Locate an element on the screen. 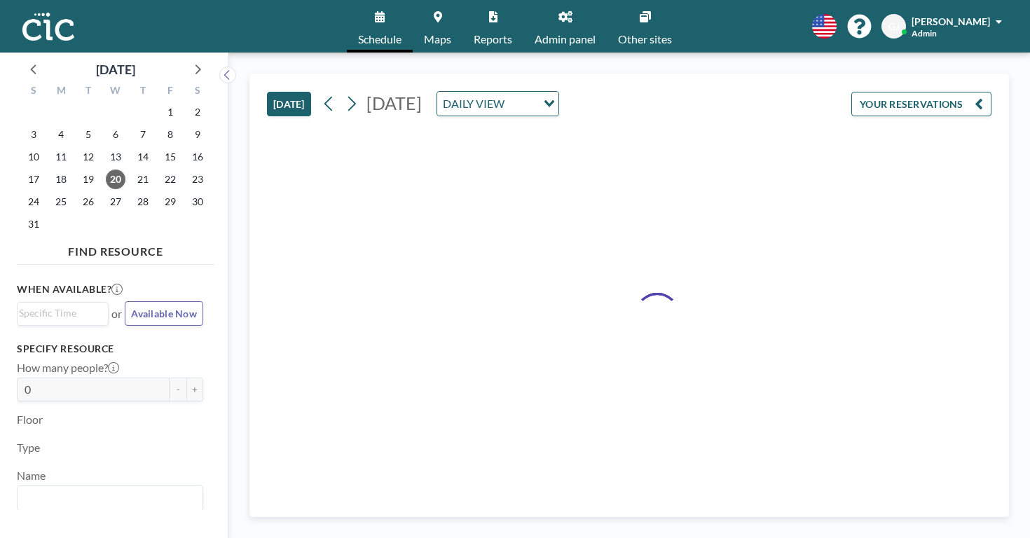 This screenshot has height=538, width=1030. span: Friday, August 15, 2025 is located at coordinates (170, 157).